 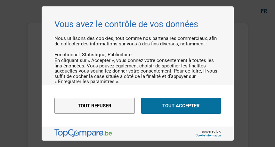 What do you see at coordinates (83, 134) in the screenshot?
I see `img: logo` at bounding box center [83, 134].